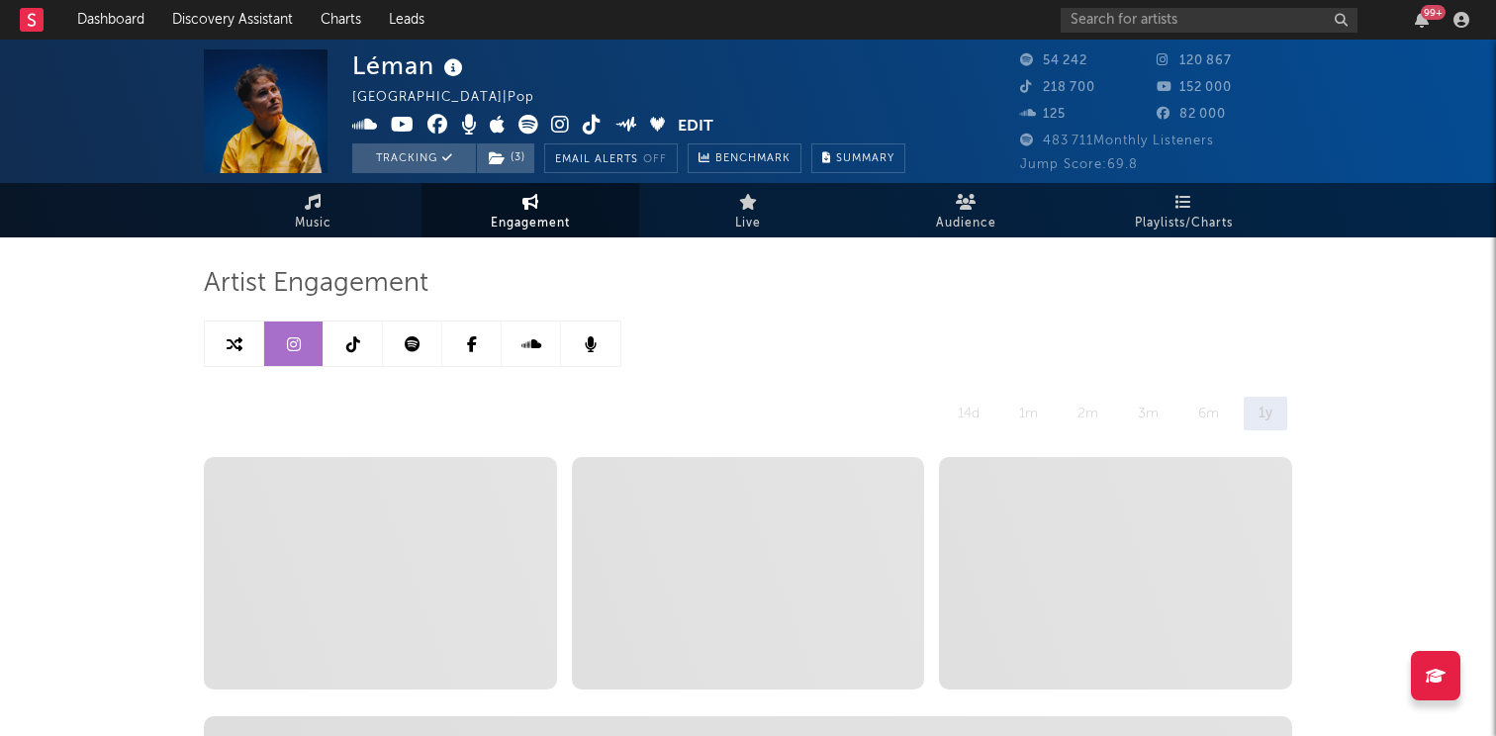 The width and height of the screenshot is (1496, 736). What do you see at coordinates (530, 224) in the screenshot?
I see `span: Engagement` at bounding box center [530, 224].